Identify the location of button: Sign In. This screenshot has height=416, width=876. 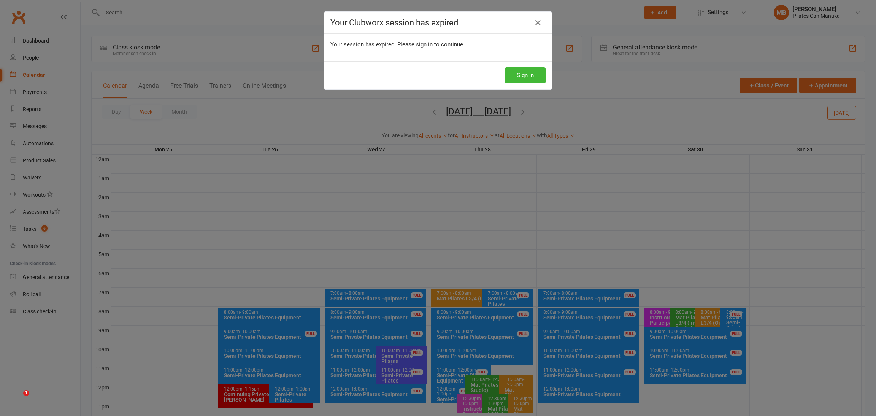
(525, 75).